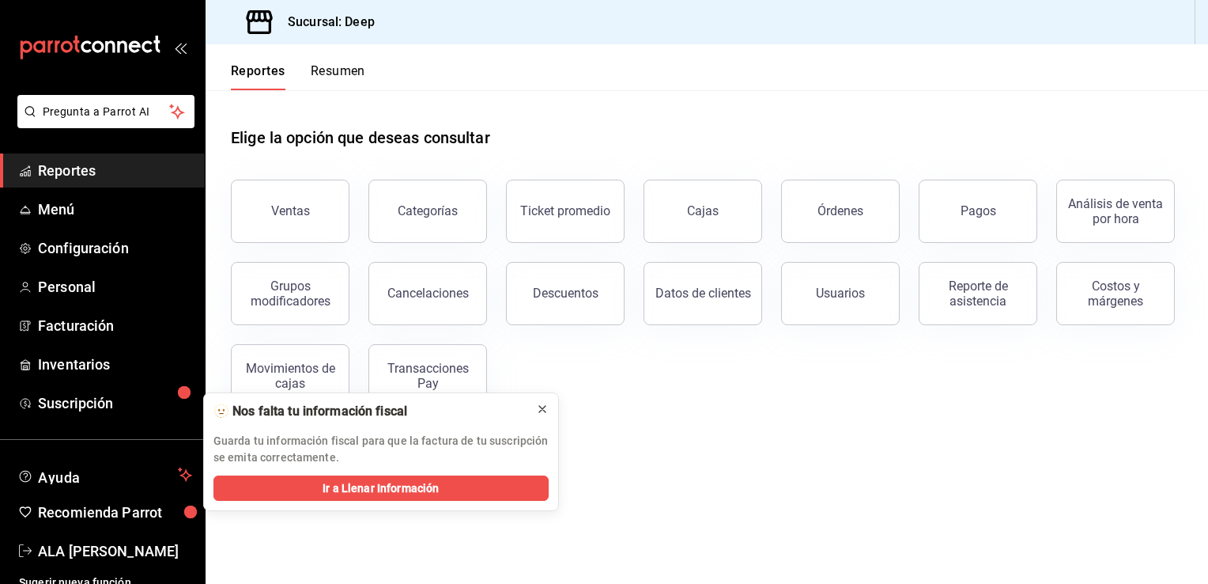  Describe the element at coordinates (1116, 293) in the screenshot. I see `div: Costos y márgenes` at that location.